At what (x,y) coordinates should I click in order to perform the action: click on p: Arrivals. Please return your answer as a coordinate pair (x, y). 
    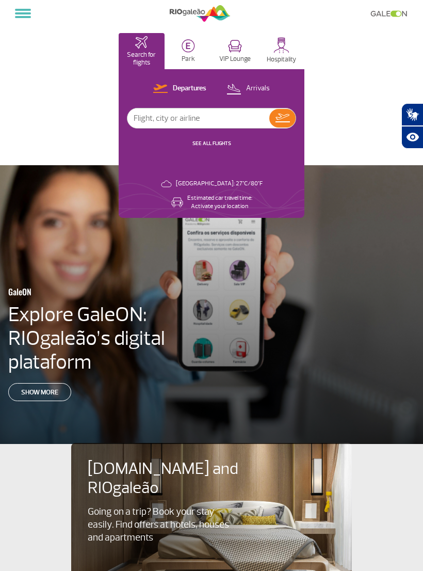
    Looking at the image, I should click on (258, 88).